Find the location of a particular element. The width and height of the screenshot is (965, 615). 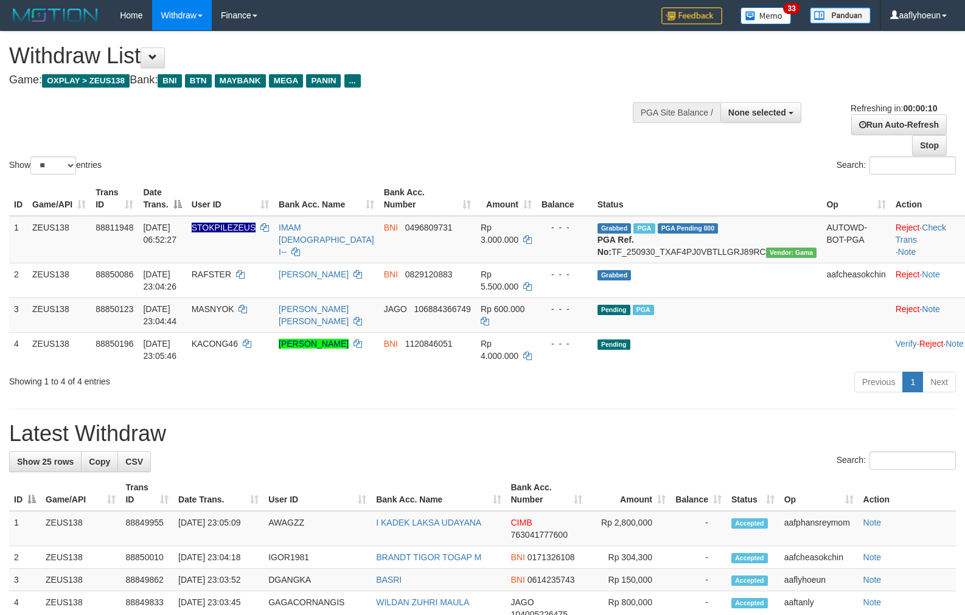

a: Show 25 rows is located at coordinates (45, 462).